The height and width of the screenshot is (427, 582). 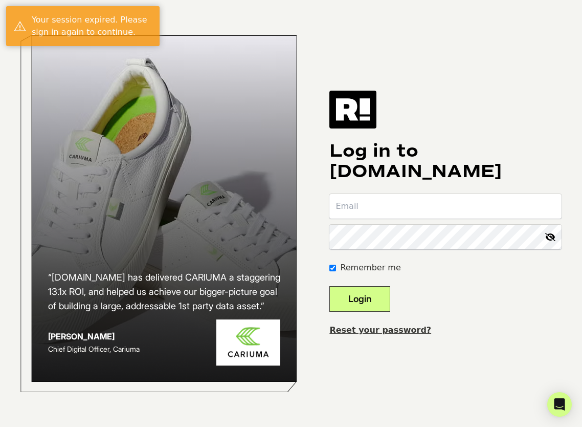 I want to click on a: Reset your password?, so click(x=380, y=329).